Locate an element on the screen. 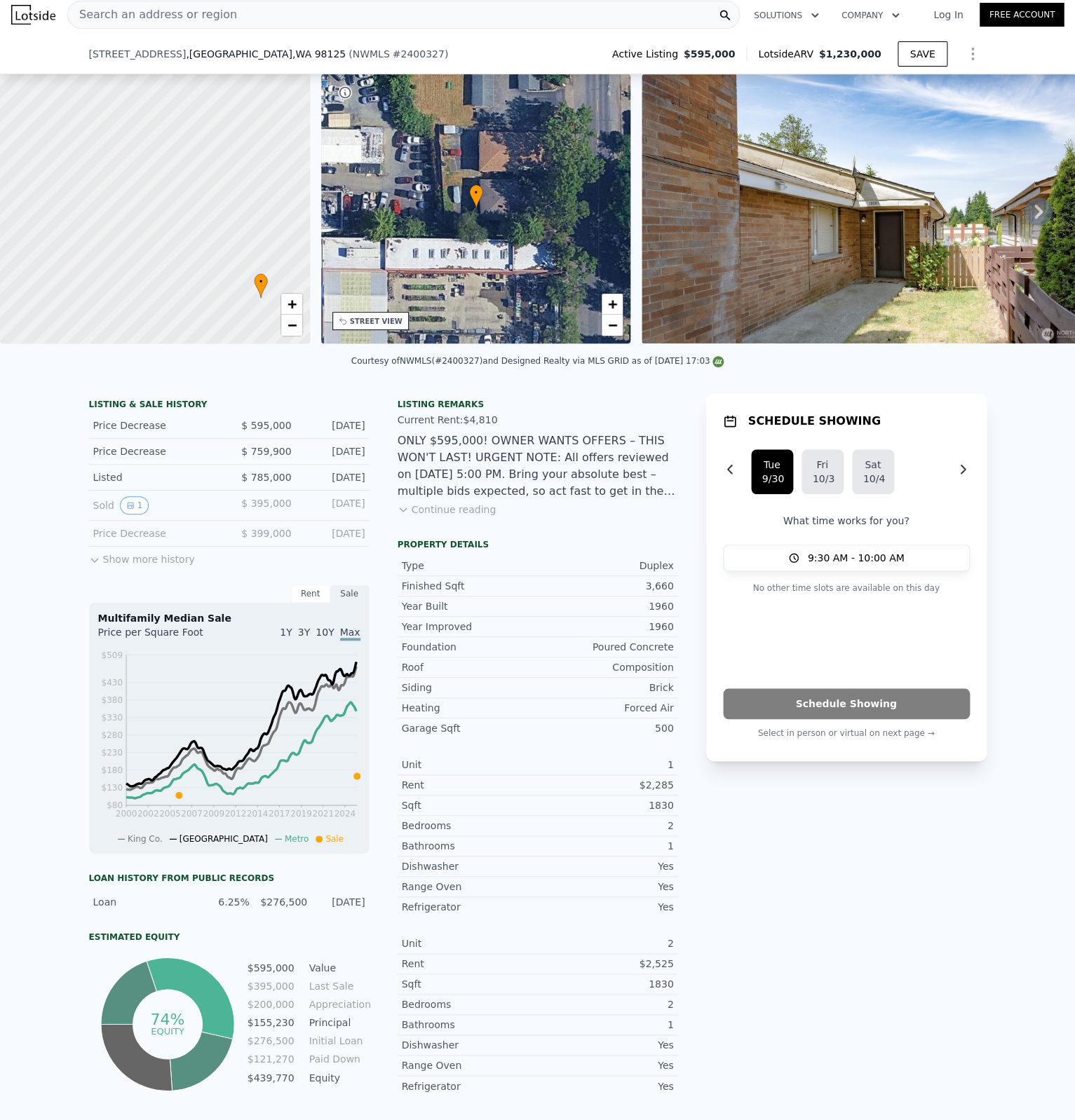 The width and height of the screenshot is (1075, 1120). td: Paid Down is located at coordinates (338, 1060).